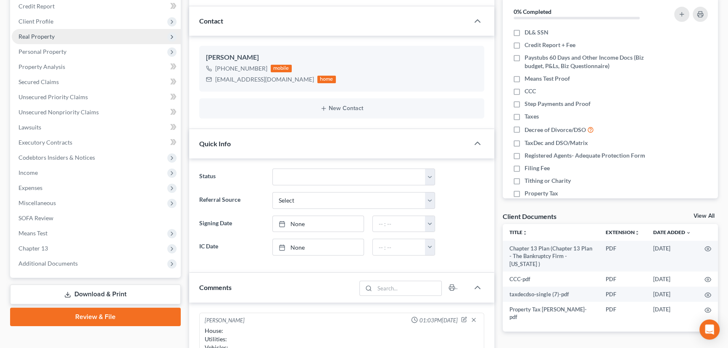 This screenshot has width=728, height=348. What do you see at coordinates (342, 108) in the screenshot?
I see `button: New Contact` at bounding box center [342, 108].